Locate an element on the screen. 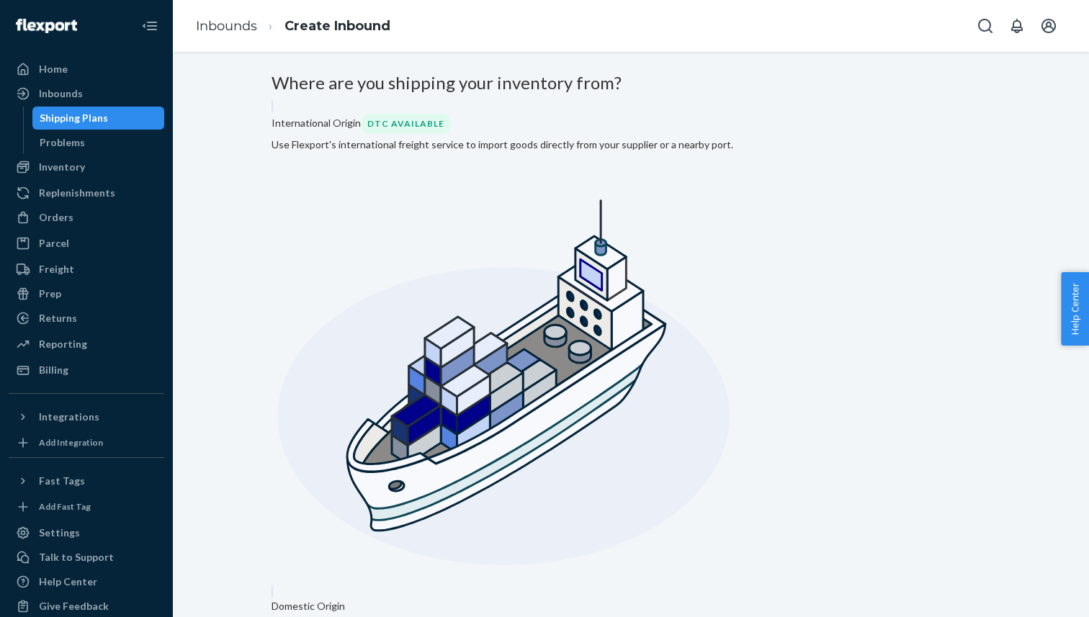 This screenshot has height=617, width=1089. a: Home is located at coordinates (86, 69).